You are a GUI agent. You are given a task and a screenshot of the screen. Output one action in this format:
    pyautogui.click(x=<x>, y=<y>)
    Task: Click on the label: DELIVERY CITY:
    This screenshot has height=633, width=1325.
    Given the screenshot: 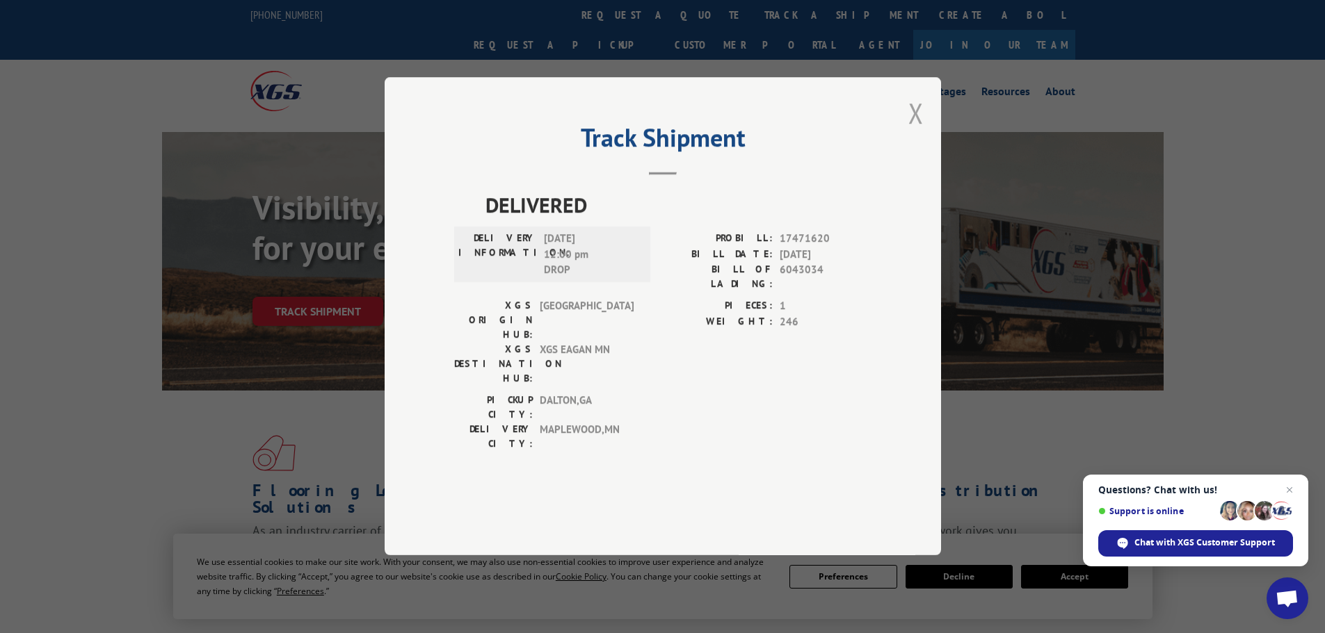 What is the action you would take?
    pyautogui.click(x=493, y=437)
    